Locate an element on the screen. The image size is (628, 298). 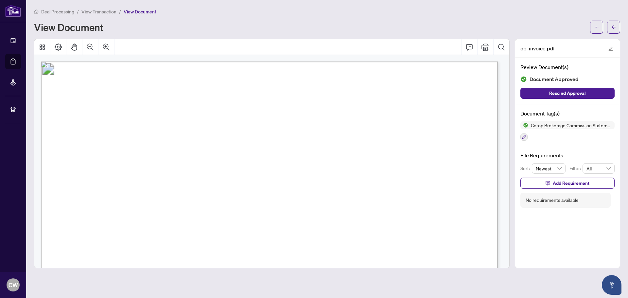
span: View Document is located at coordinates (140, 12).